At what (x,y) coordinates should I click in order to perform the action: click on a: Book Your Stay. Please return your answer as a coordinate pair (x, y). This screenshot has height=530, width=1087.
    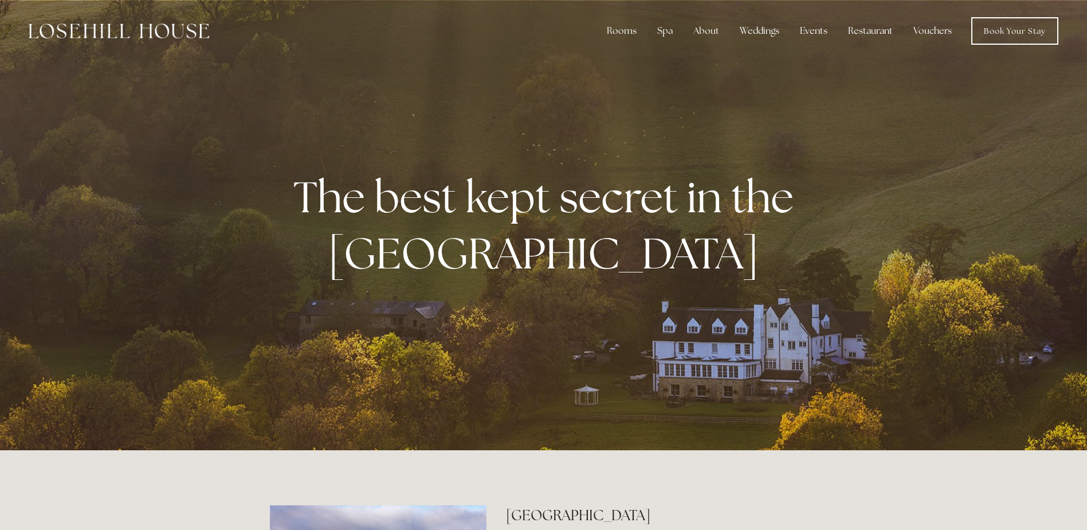
    Looking at the image, I should click on (1015, 31).